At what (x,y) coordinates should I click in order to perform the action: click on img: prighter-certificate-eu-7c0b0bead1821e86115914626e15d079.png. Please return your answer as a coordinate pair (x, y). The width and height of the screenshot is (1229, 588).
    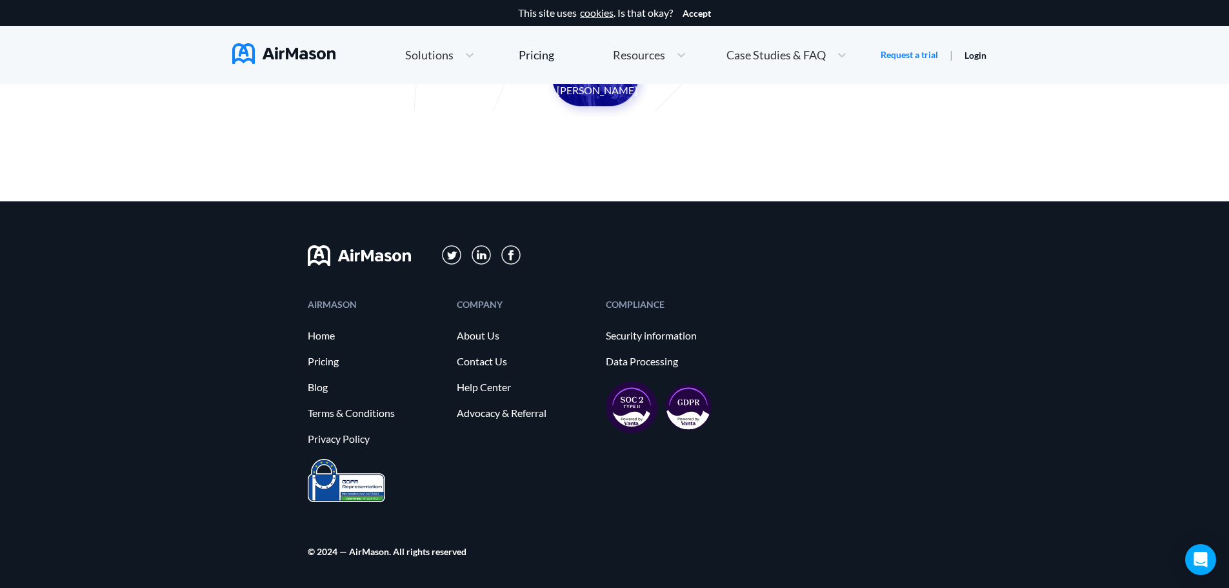
    Looking at the image, I should click on (347, 480).